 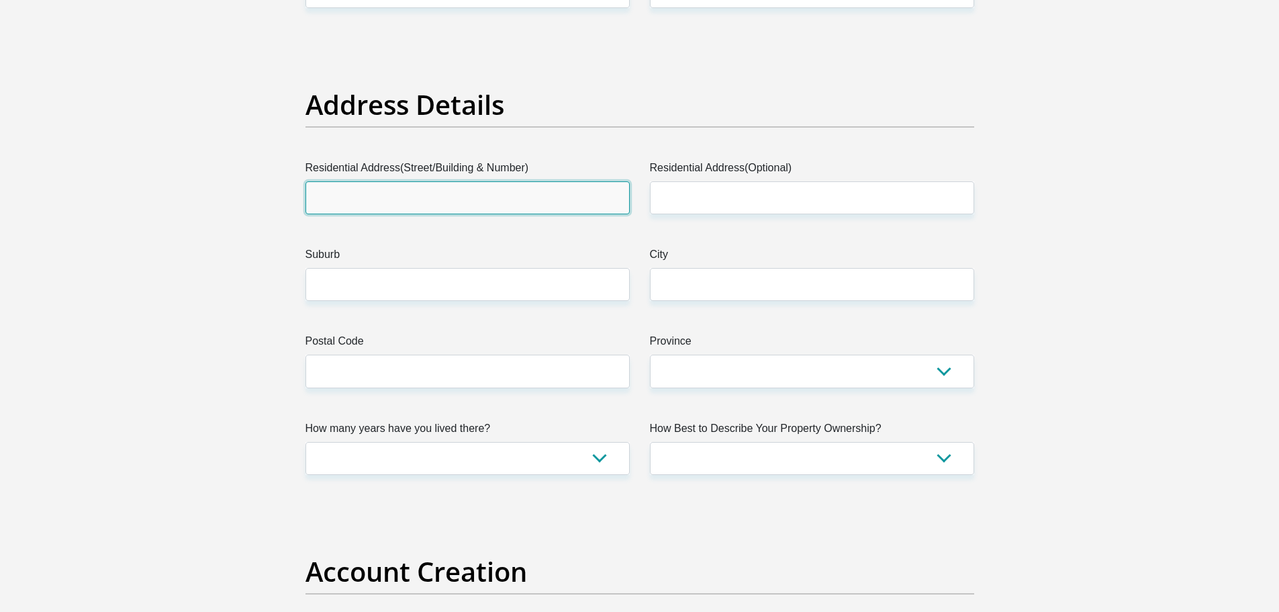 What do you see at coordinates (640, 105) in the screenshot?
I see `h2: Address Details` at bounding box center [640, 105].